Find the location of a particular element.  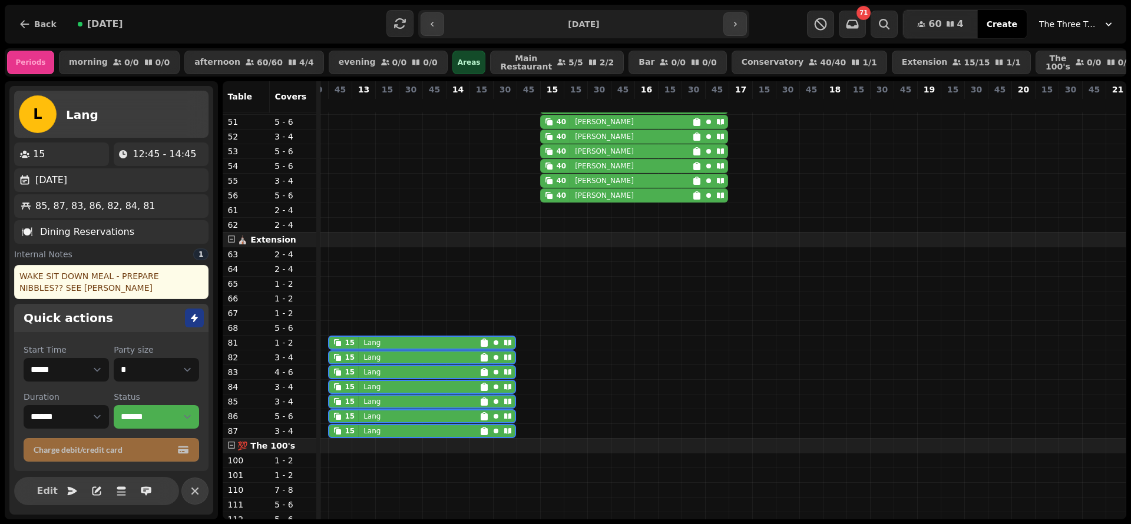

button: Bar0/00/0 is located at coordinates (677, 62).